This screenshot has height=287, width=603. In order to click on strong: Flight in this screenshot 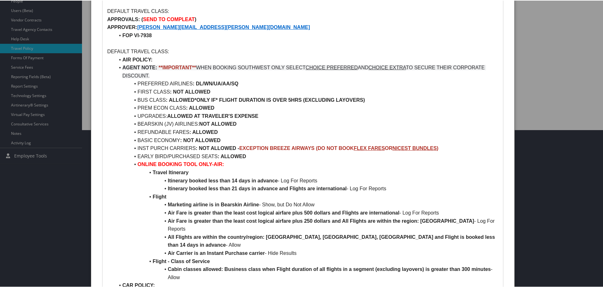, I will do `click(160, 196)`.